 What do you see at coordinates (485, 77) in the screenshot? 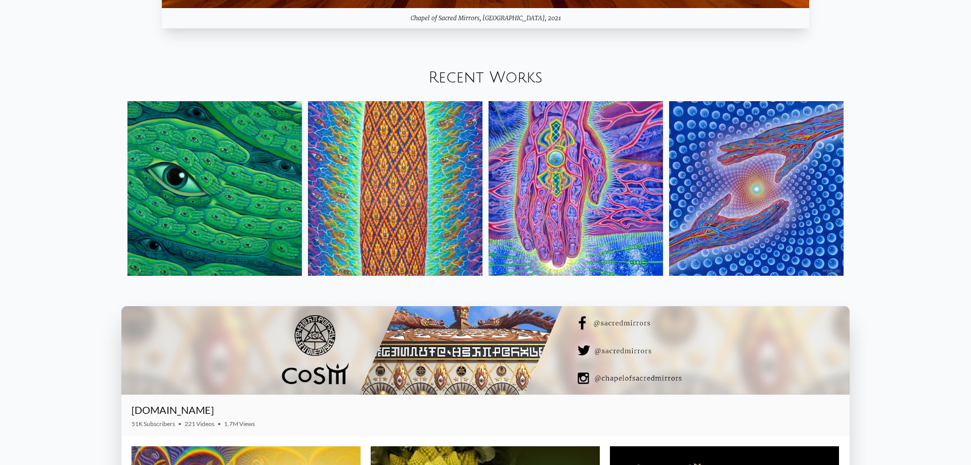
I see `a: Recent Works` at bounding box center [485, 77].